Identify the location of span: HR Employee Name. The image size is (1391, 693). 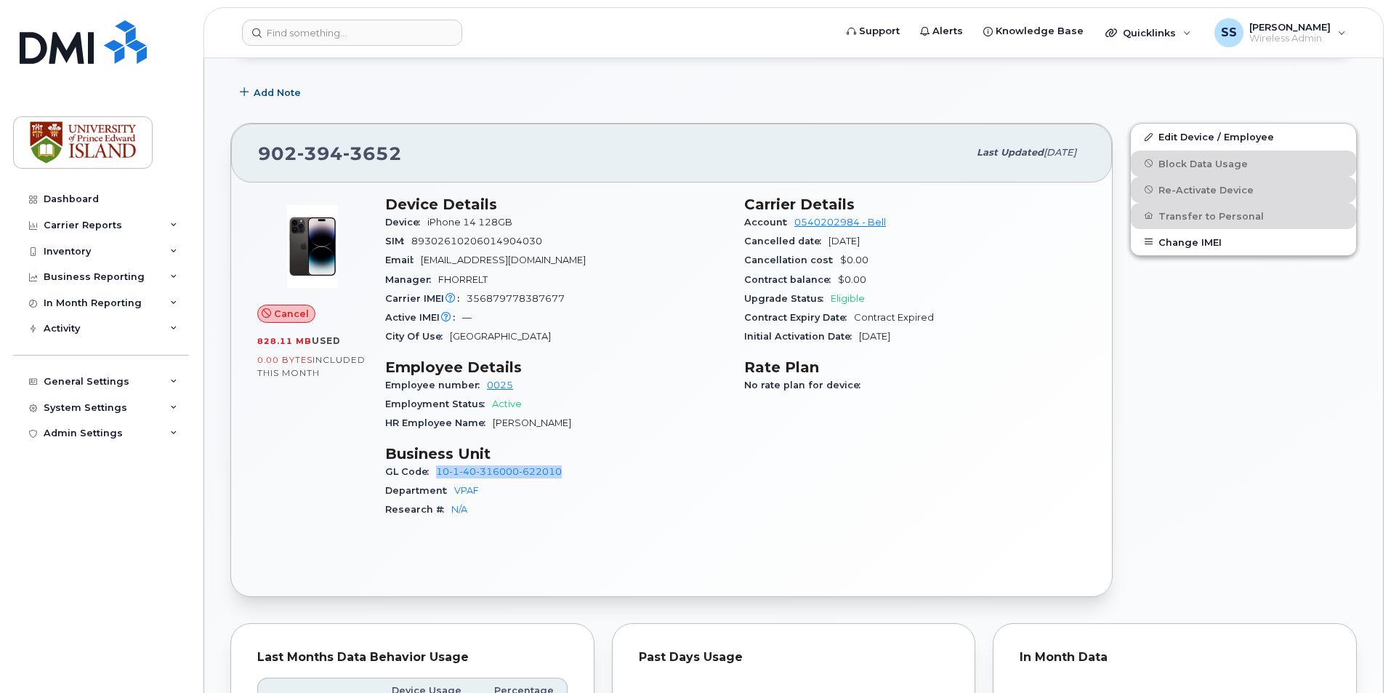
(439, 422).